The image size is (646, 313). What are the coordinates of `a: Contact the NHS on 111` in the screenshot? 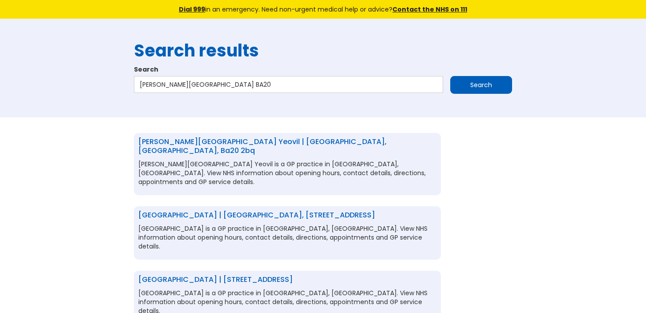 It's located at (430, 9).